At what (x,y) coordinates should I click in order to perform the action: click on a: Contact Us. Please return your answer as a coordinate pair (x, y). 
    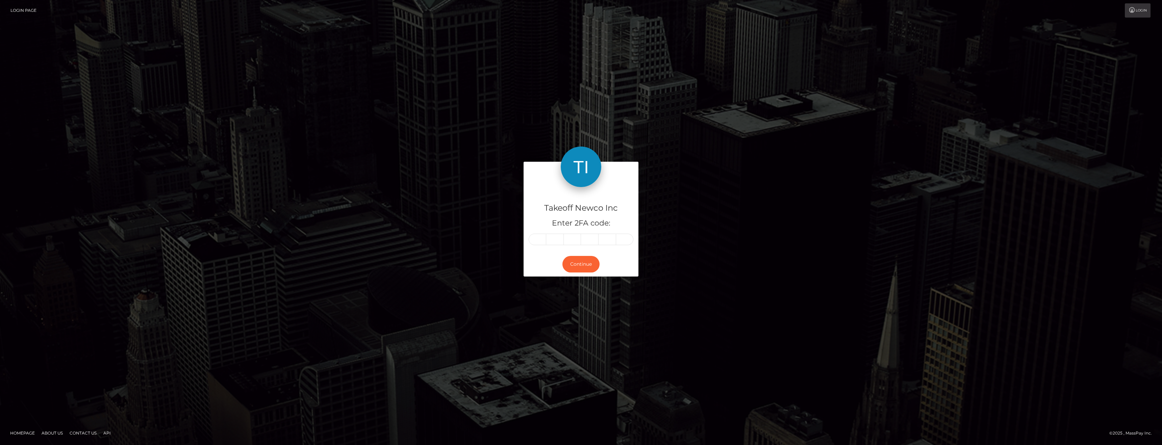
    Looking at the image, I should click on (83, 433).